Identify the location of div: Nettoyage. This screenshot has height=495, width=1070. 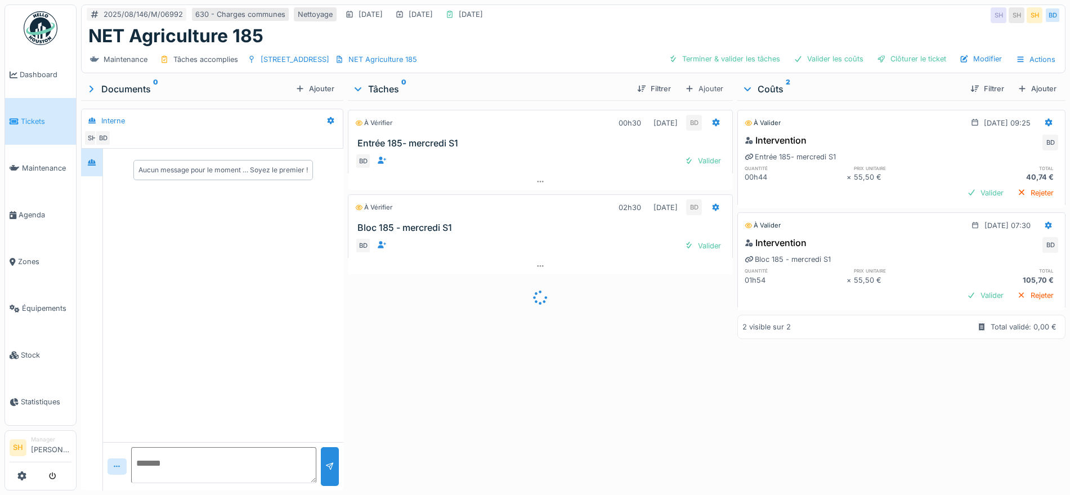
(315, 14).